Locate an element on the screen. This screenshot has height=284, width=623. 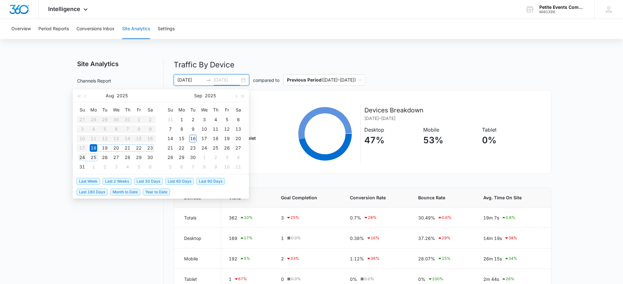
th: Fr is located at coordinates (139, 110).